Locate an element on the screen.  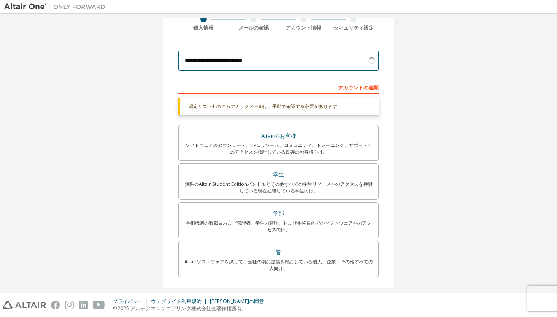
img: altair_logo.svg is located at coordinates (24, 305).